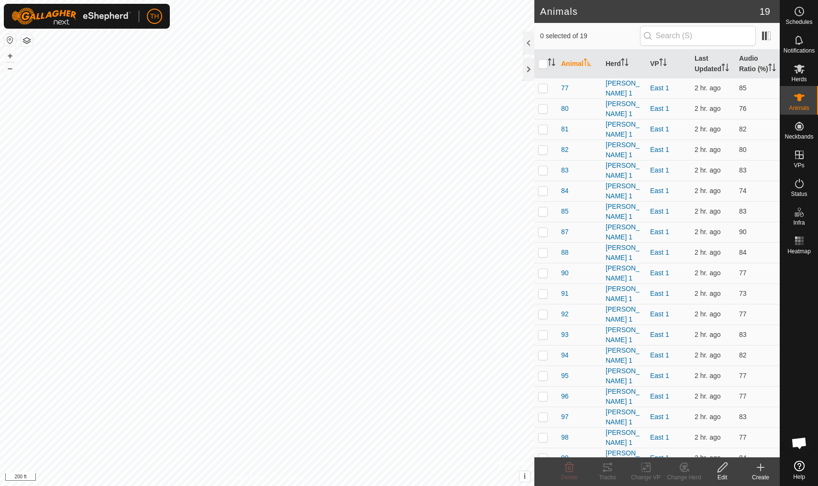  I want to click on button: Map Layers, so click(27, 41).